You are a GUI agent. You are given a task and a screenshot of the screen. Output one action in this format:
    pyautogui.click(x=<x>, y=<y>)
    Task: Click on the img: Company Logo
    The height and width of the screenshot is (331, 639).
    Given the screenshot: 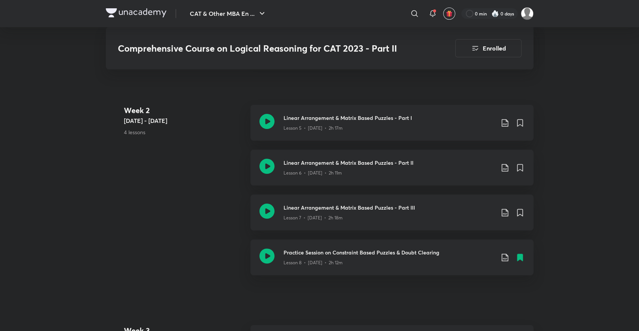 What is the action you would take?
    pyautogui.click(x=136, y=13)
    